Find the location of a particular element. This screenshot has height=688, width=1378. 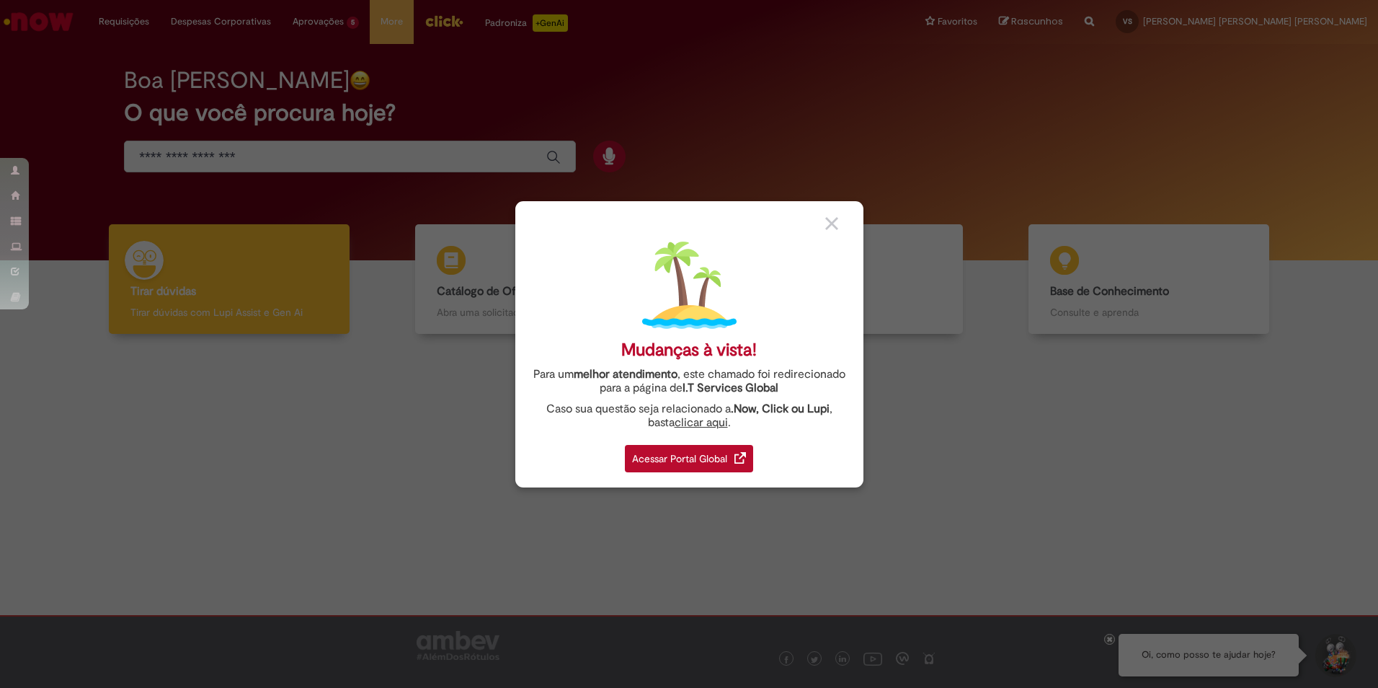

img: close_button_grey.png is located at coordinates (832, 223).